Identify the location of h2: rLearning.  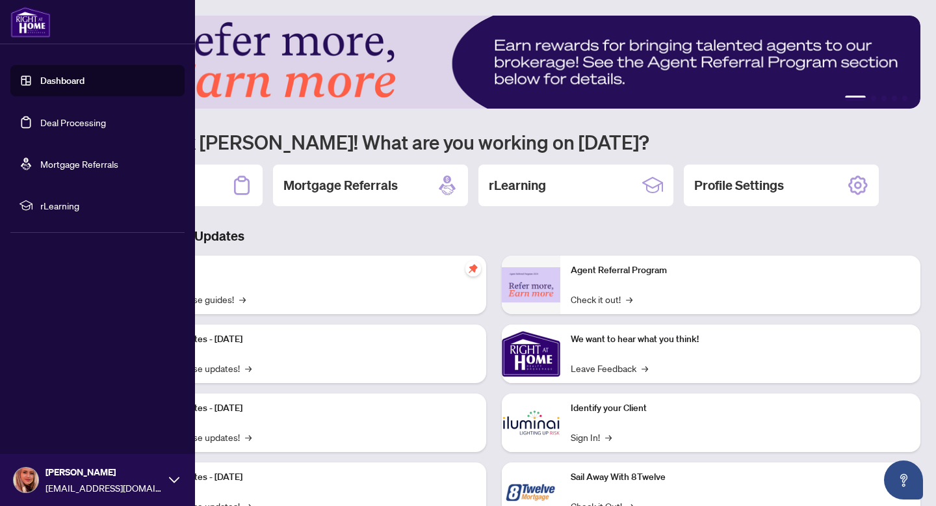
(517, 185).